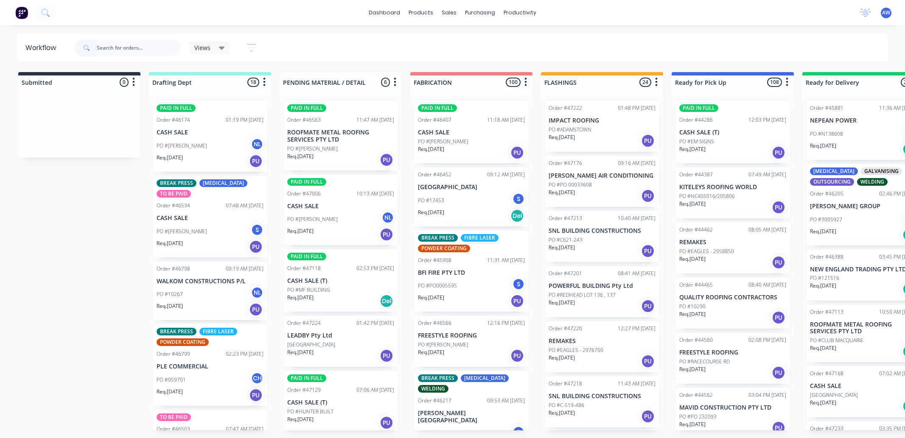 This screenshot has height=438, width=905. I want to click on p: PO #059701, so click(171, 380).